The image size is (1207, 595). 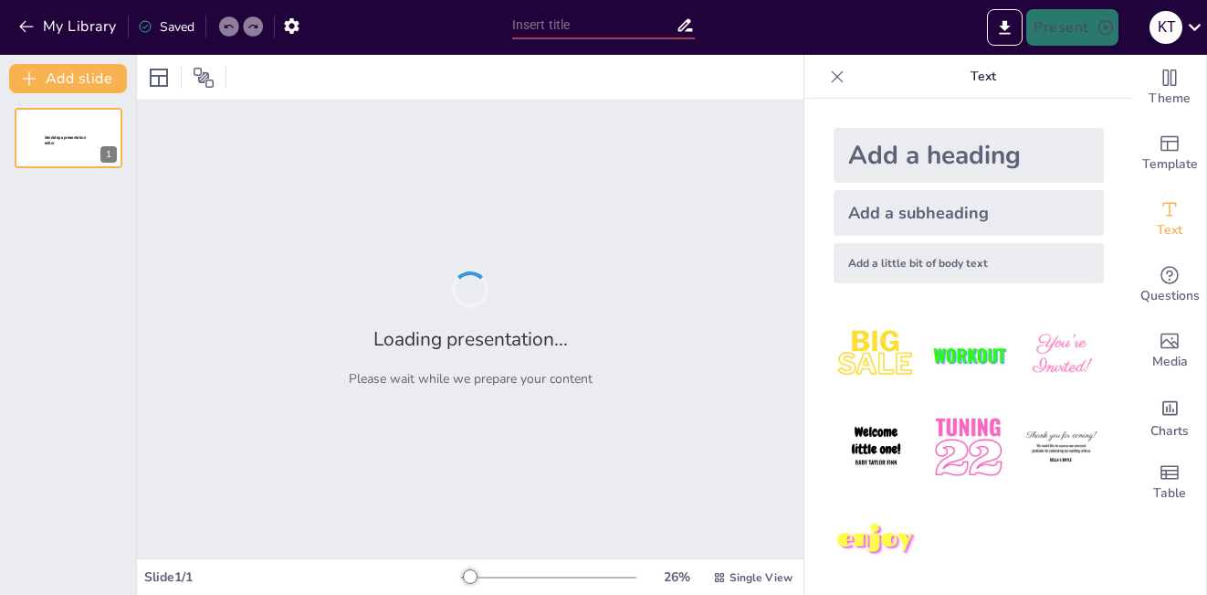 What do you see at coordinates (594, 25) in the screenshot?
I see `input: Insert title` at bounding box center [594, 25].